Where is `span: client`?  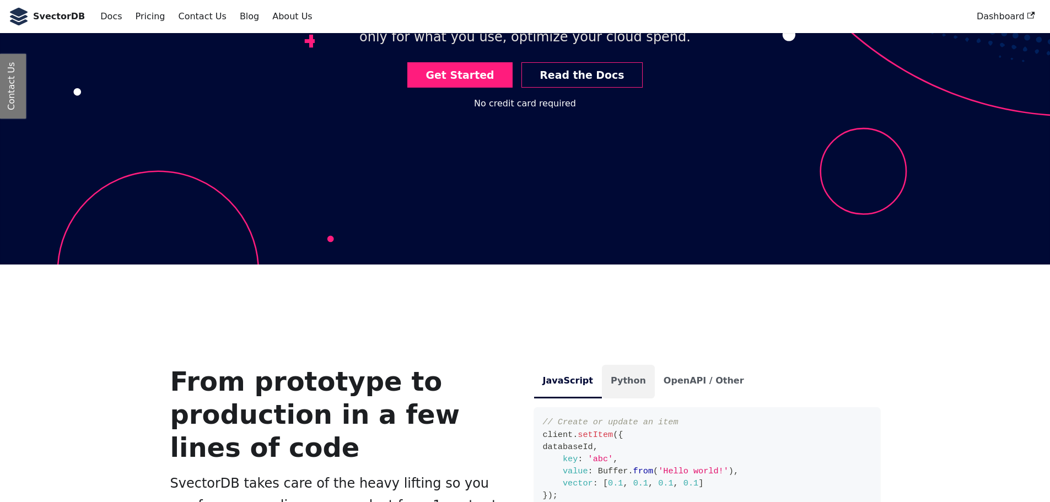
span: client is located at coordinates (558, 435).